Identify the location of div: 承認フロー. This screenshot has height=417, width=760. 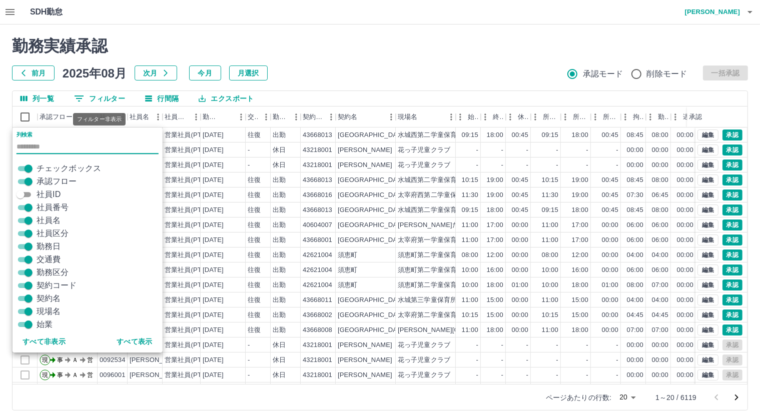
(68, 117).